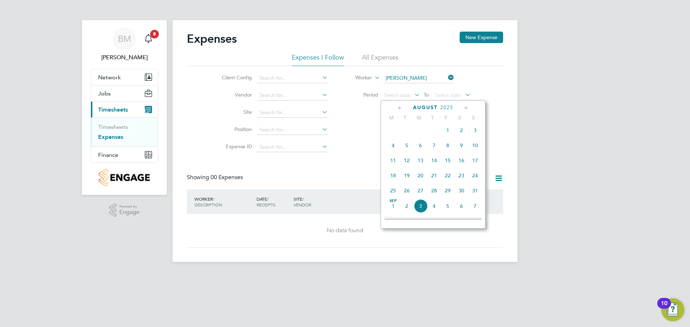 This screenshot has height=327, width=690. I want to click on span: W, so click(419, 118).